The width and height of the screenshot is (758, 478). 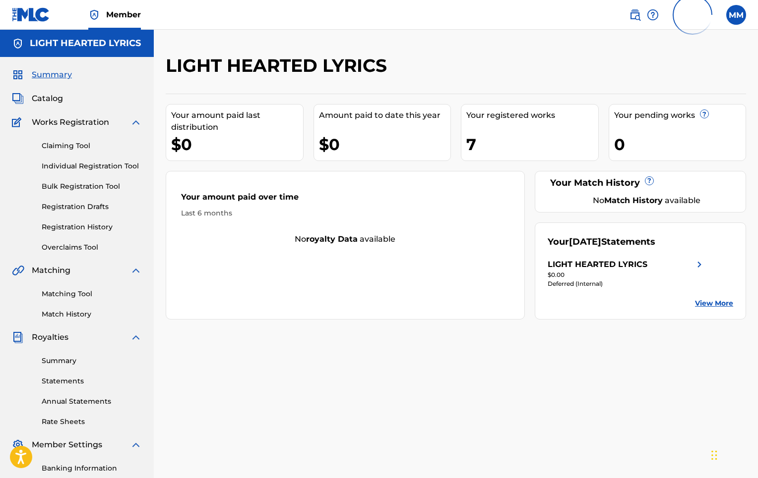 What do you see at coordinates (92, 402) in the screenshot?
I see `a: Annual Statements` at bounding box center [92, 402].